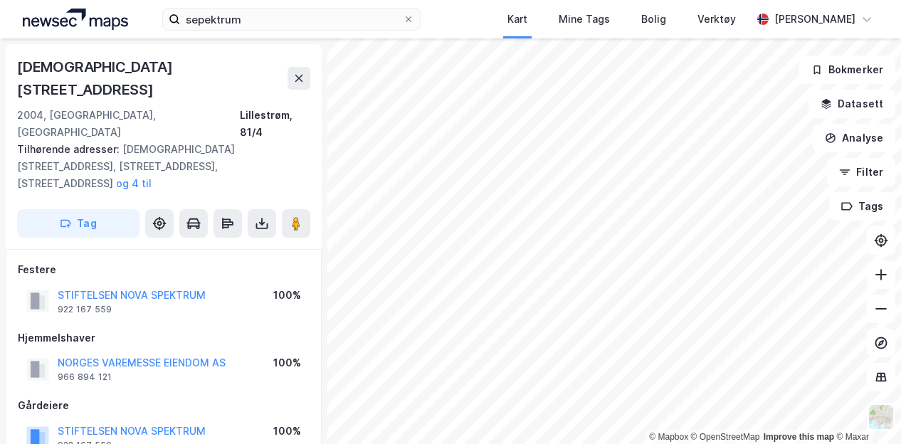  Describe the element at coordinates (275, 124) in the screenshot. I see `div: Lillestrøm, 81/4` at that location.